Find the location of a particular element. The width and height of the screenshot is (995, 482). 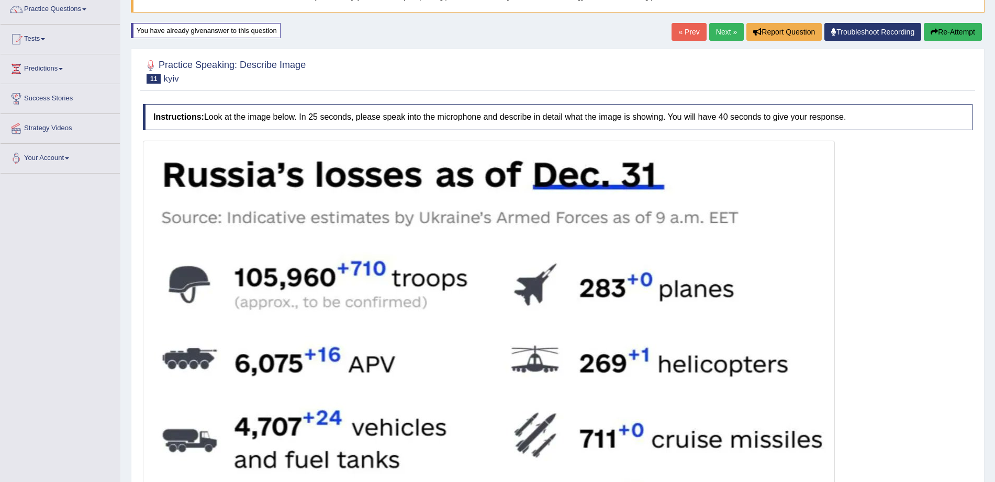

button: Report Question is located at coordinates (784, 32).